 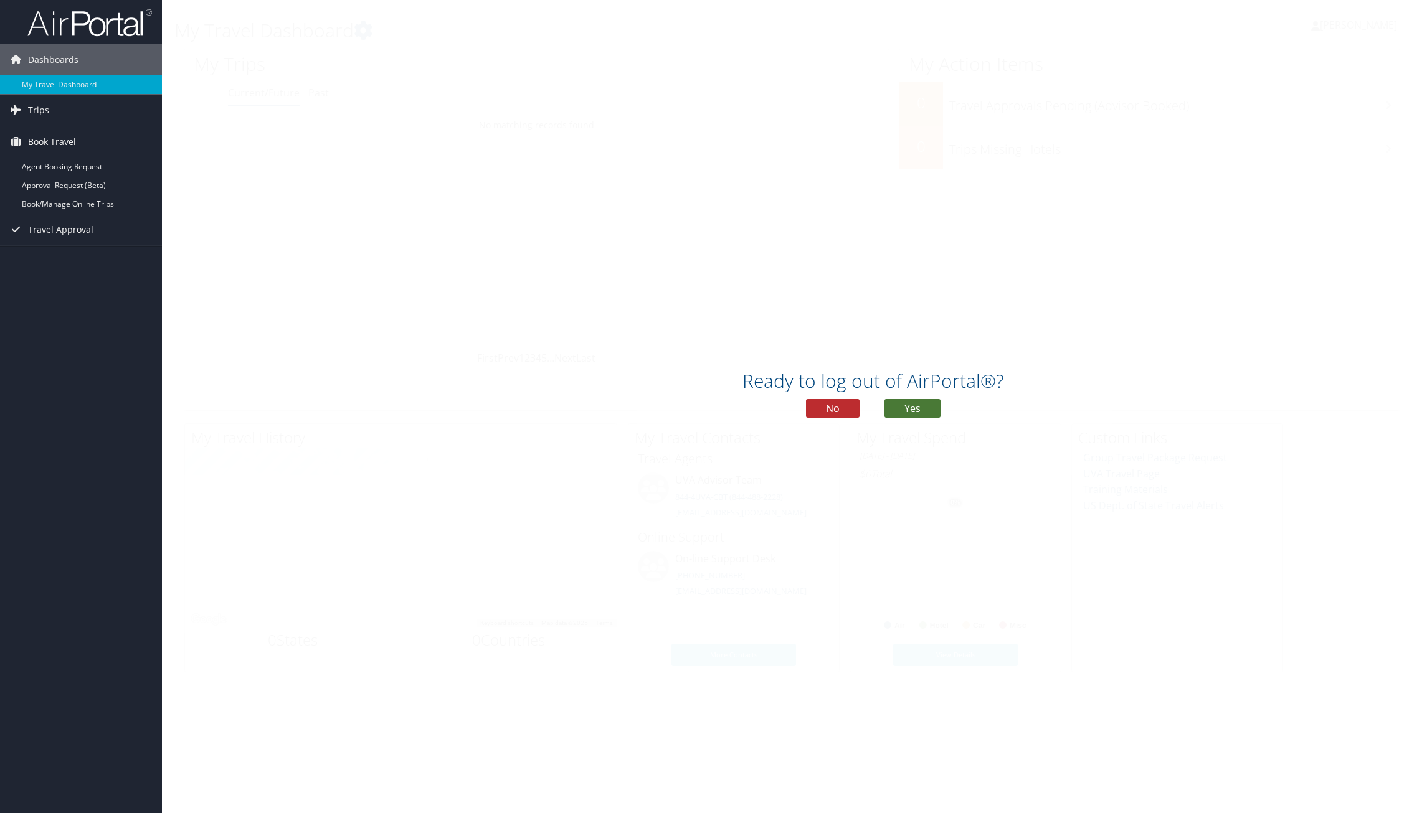 I want to click on span: Travel Approval, so click(x=60, y=230).